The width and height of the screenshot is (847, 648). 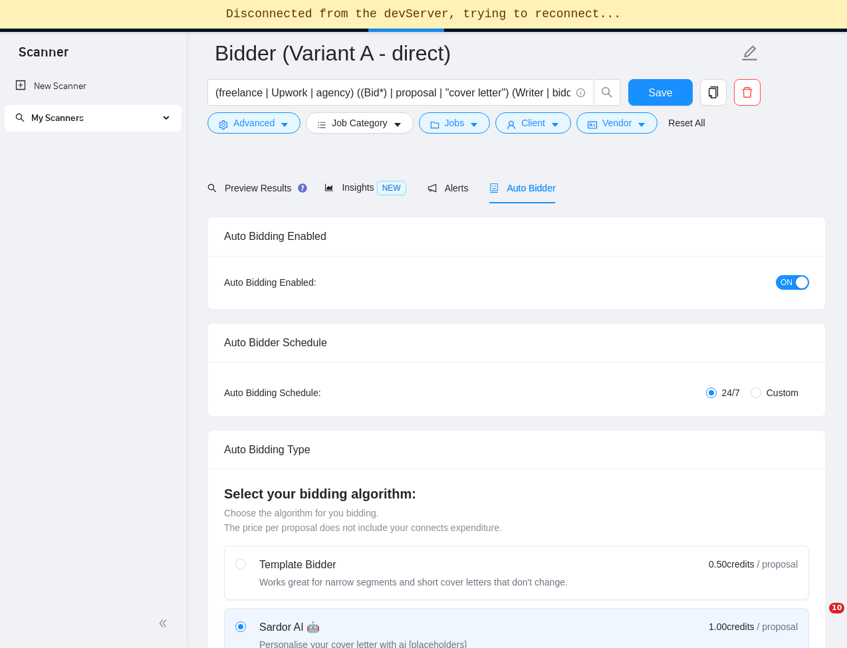 What do you see at coordinates (455, 123) in the screenshot?
I see `span: Jobs` at bounding box center [455, 123].